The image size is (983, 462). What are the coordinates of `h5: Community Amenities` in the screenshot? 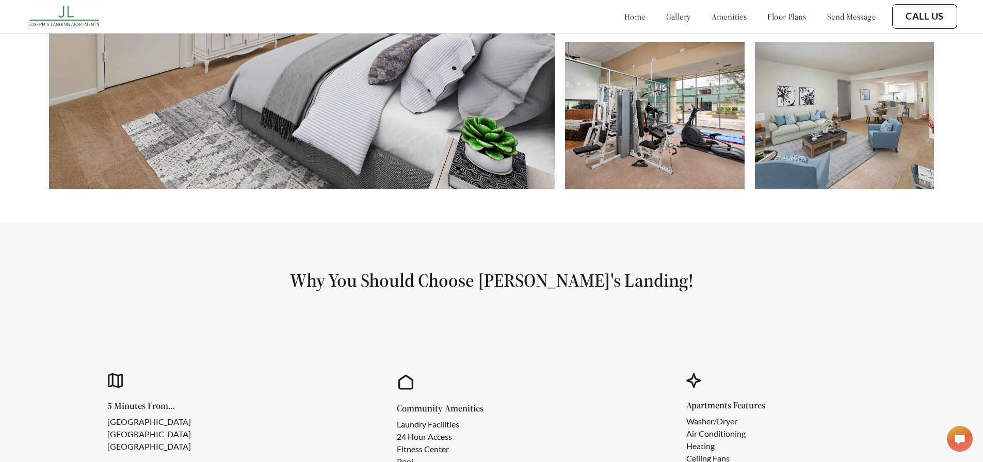 It's located at (440, 409).